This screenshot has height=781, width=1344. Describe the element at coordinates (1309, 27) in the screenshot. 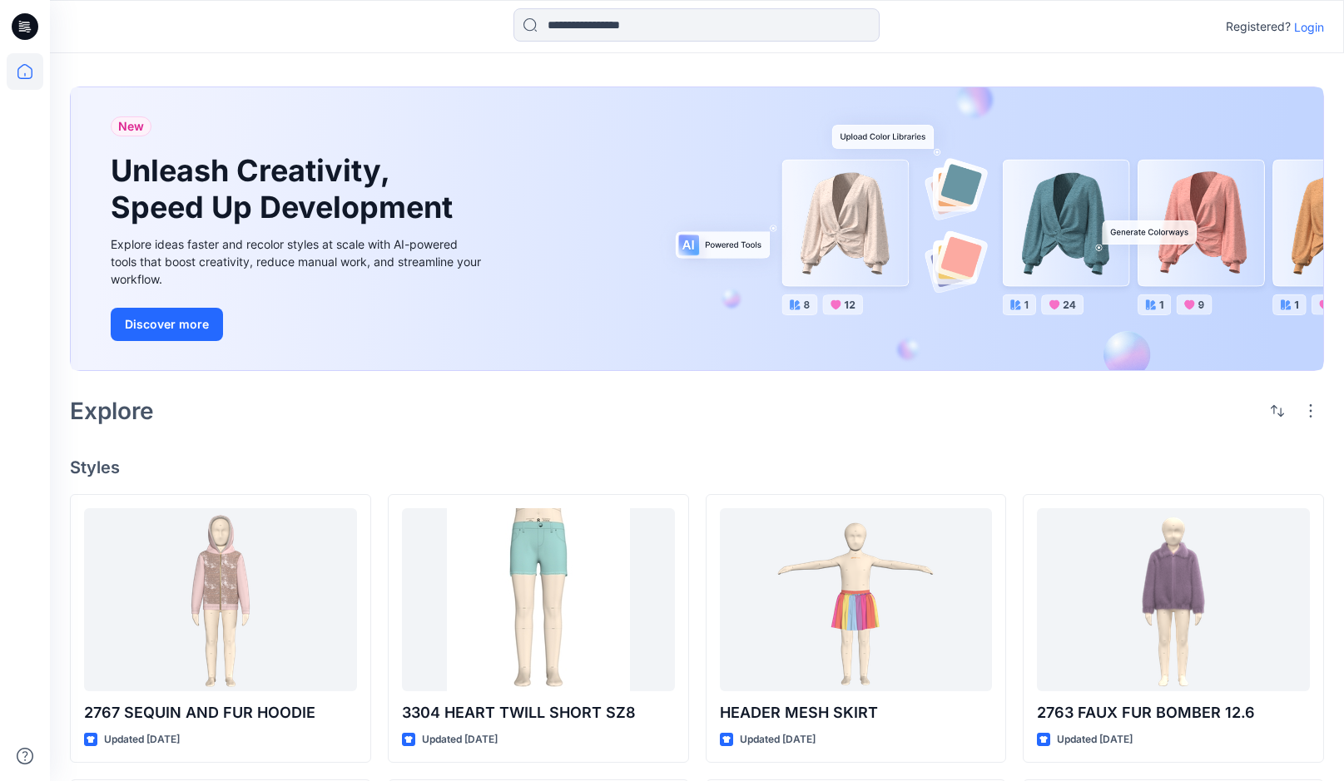

I see `p: Login` at that location.